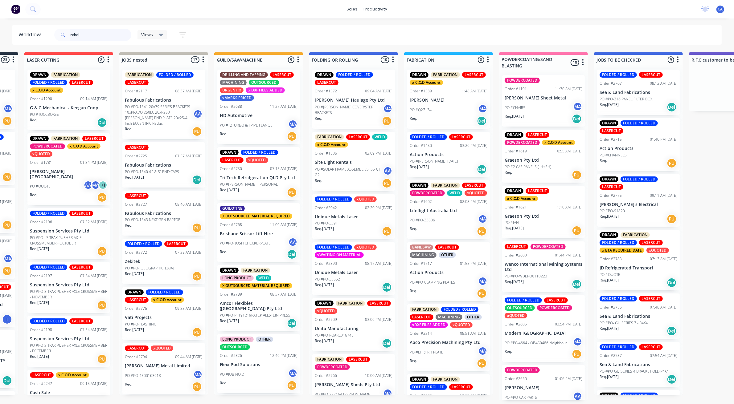  I want to click on div: WELD, so click(380, 137).